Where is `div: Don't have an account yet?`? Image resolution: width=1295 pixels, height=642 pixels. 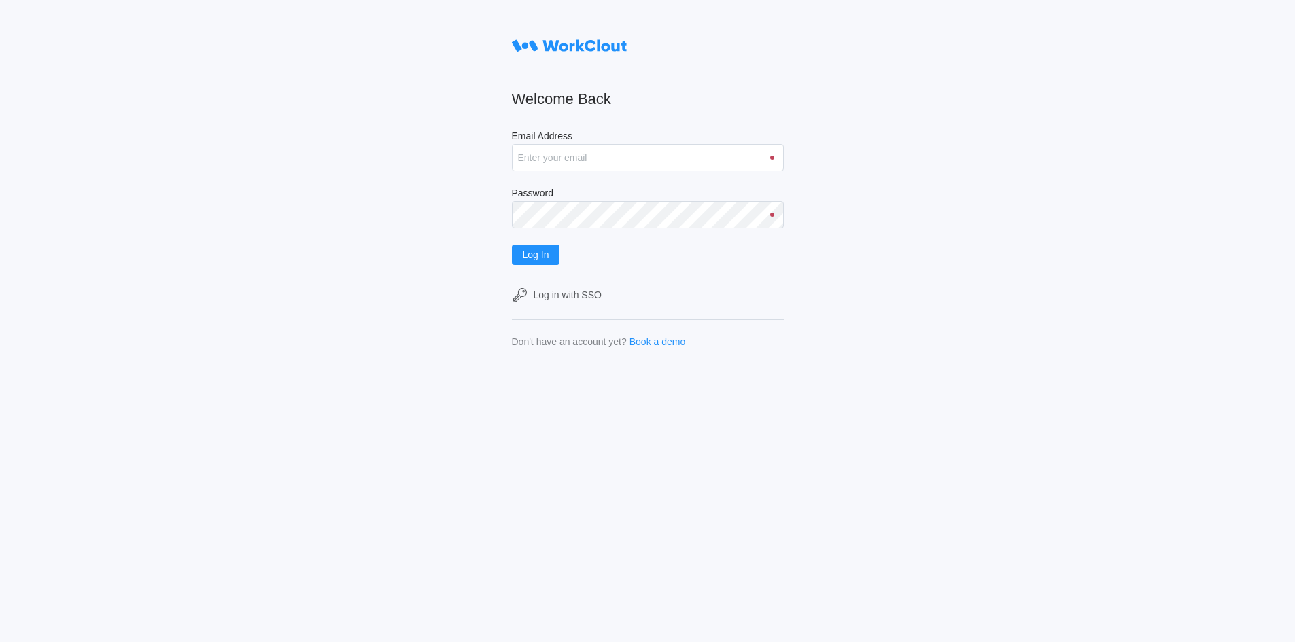 div: Don't have an account yet? is located at coordinates (569, 342).